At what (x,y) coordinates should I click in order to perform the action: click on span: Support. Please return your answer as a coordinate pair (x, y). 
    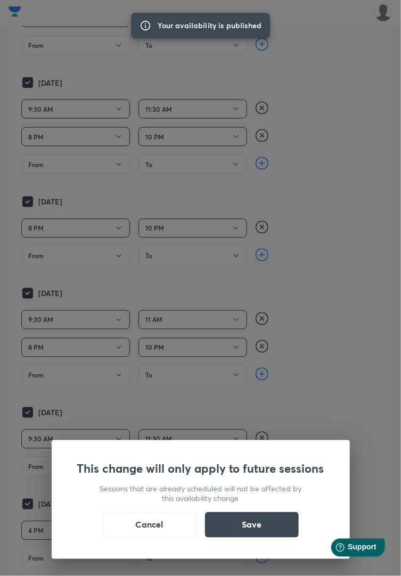
    Looking at the image, I should click on (56, 13).